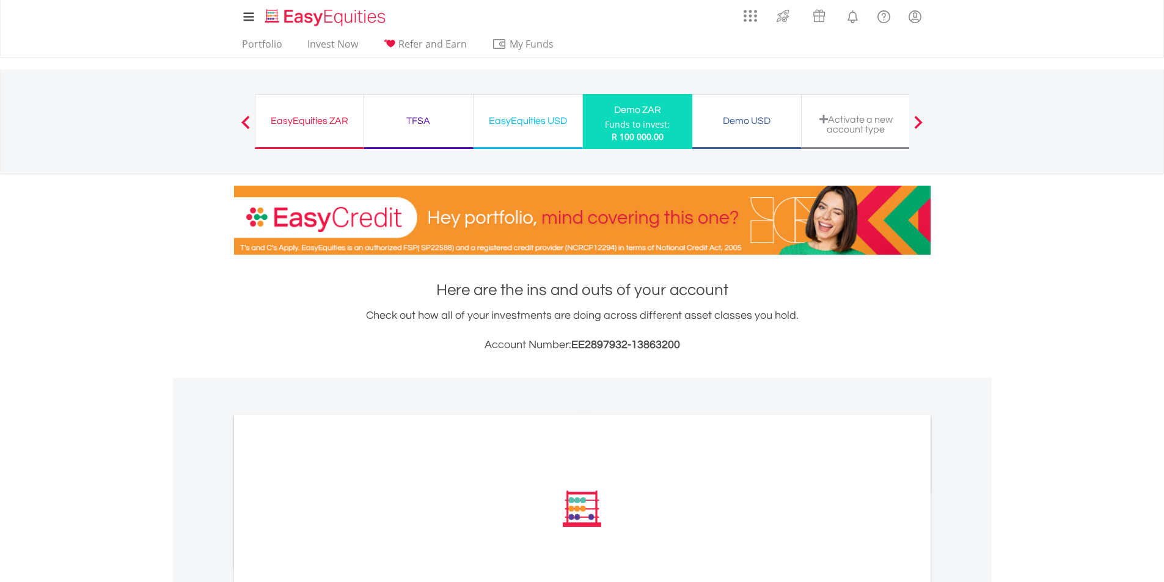  What do you see at coordinates (626, 345) in the screenshot?
I see `span: EE2897932-13863200` at bounding box center [626, 345].